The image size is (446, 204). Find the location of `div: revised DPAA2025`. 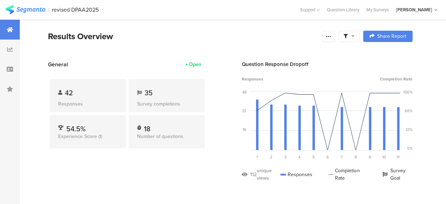

div: revised DPAA2025 is located at coordinates (75, 10).